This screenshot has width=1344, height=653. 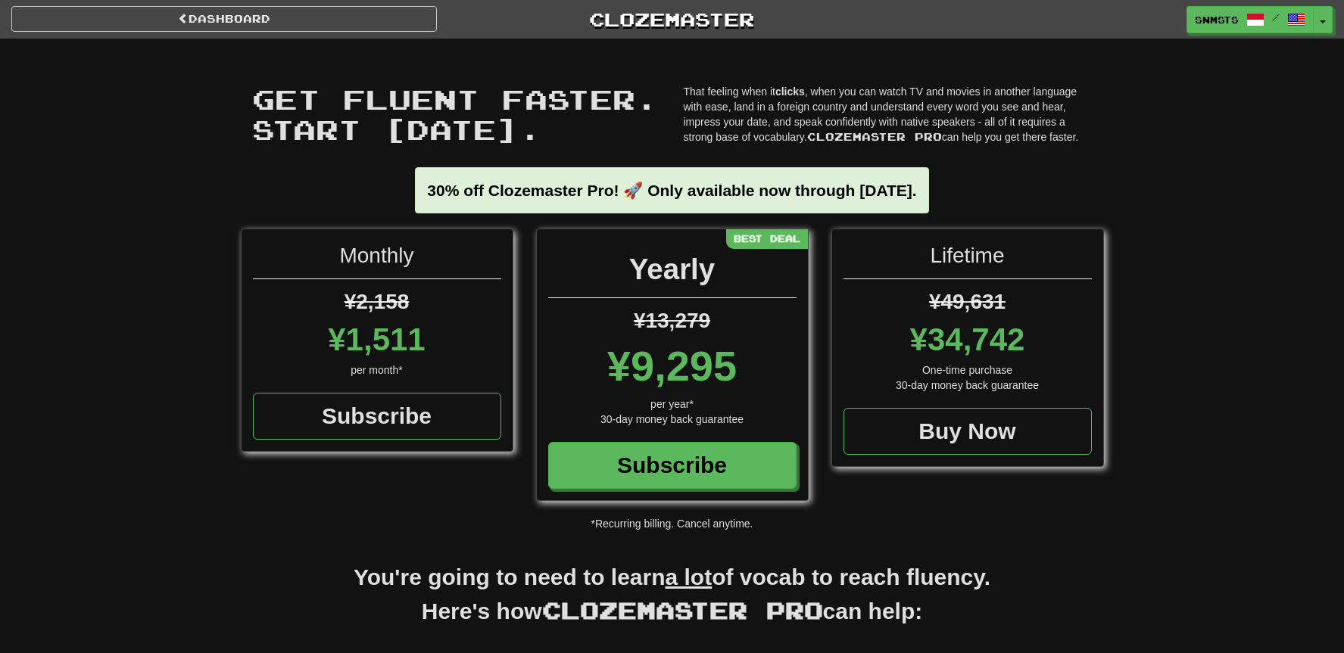 I want to click on div: Yearly, so click(x=672, y=273).